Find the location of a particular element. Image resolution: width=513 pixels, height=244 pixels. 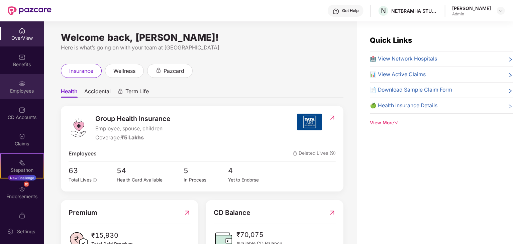

img: svg+xml;base64,PHN2ZyBpZD0iQ2xhaW0iIHhtbG5zPSJodHRwOi8vd3d3LnczLm9yZy8yMDAwL3N2ZyIgd2lkdGg9IjIwIi... is located at coordinates (22, 137).